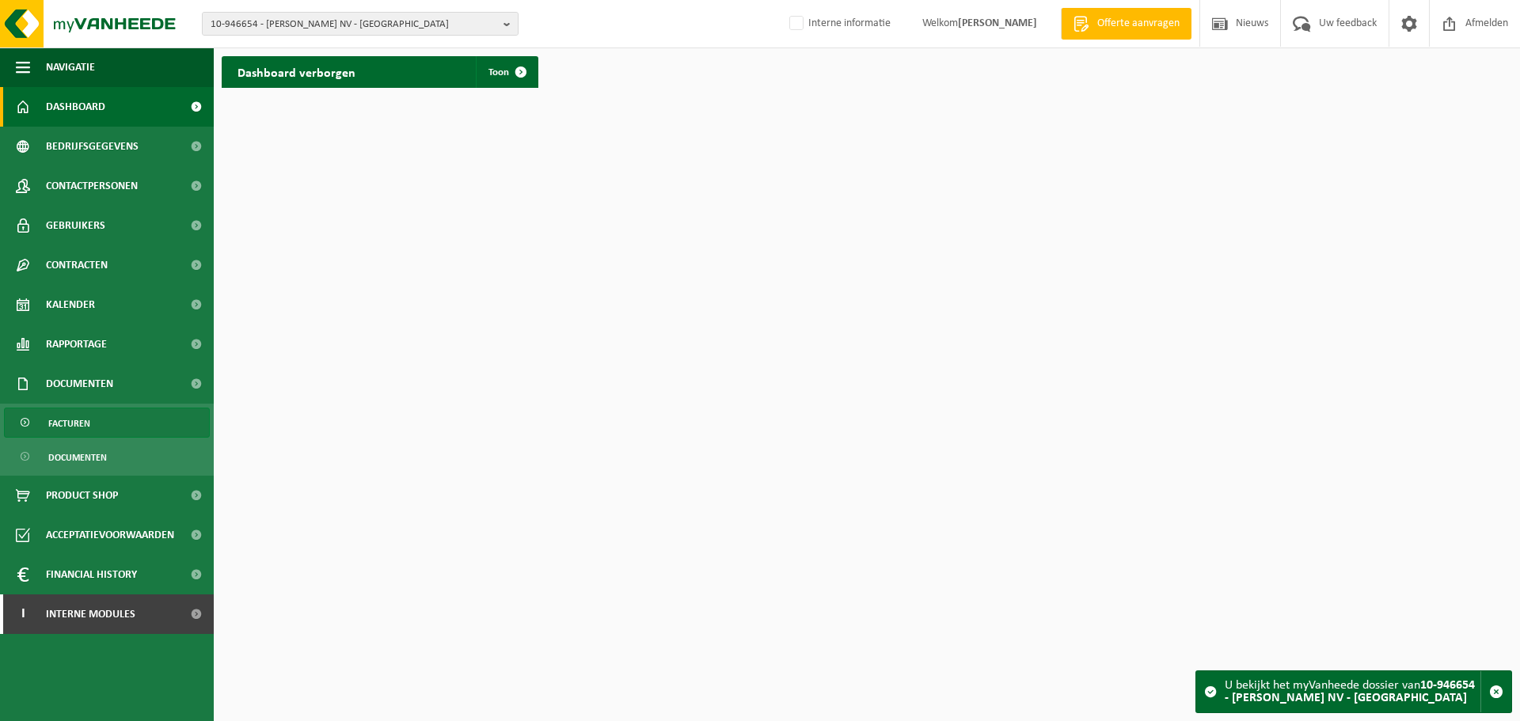 This screenshot has height=721, width=1520. Describe the element at coordinates (107, 457) in the screenshot. I see `a: Documenten` at that location.